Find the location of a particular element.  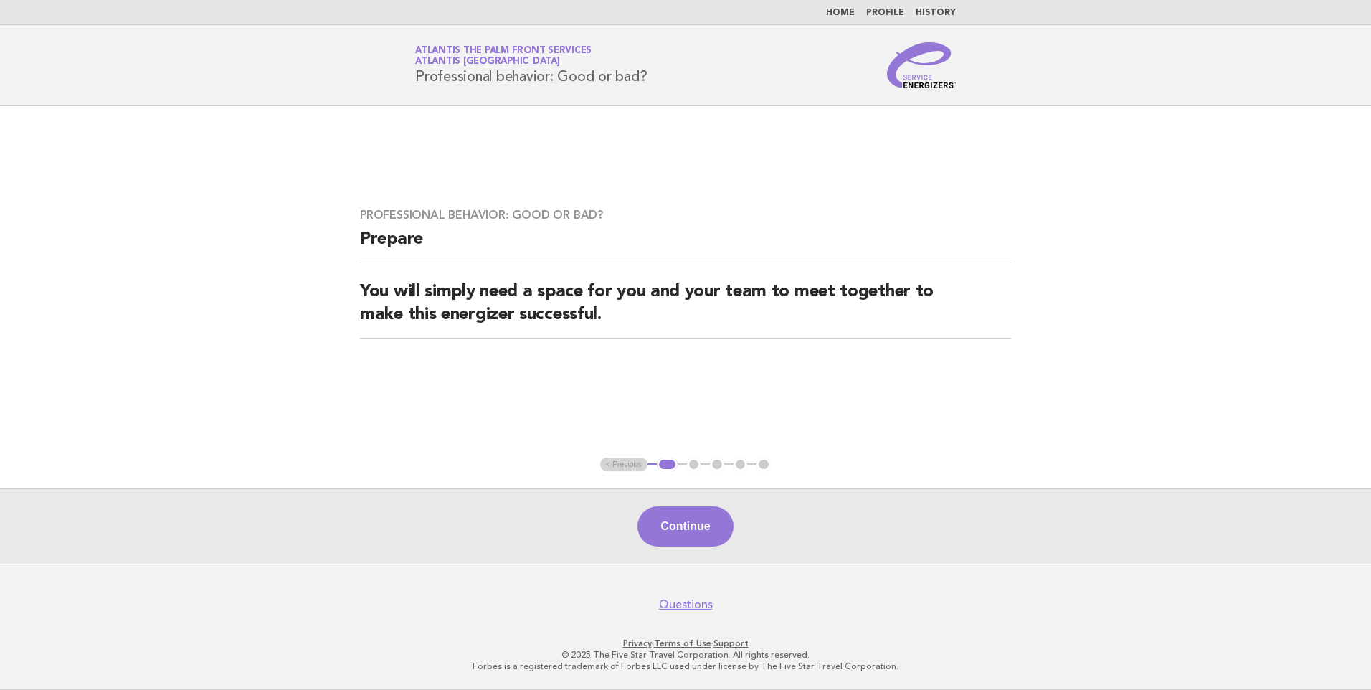

p: Forbes is a registered trademark of Forbes LLC used under license by The Five Star Travel Corpora... is located at coordinates (685, 666).